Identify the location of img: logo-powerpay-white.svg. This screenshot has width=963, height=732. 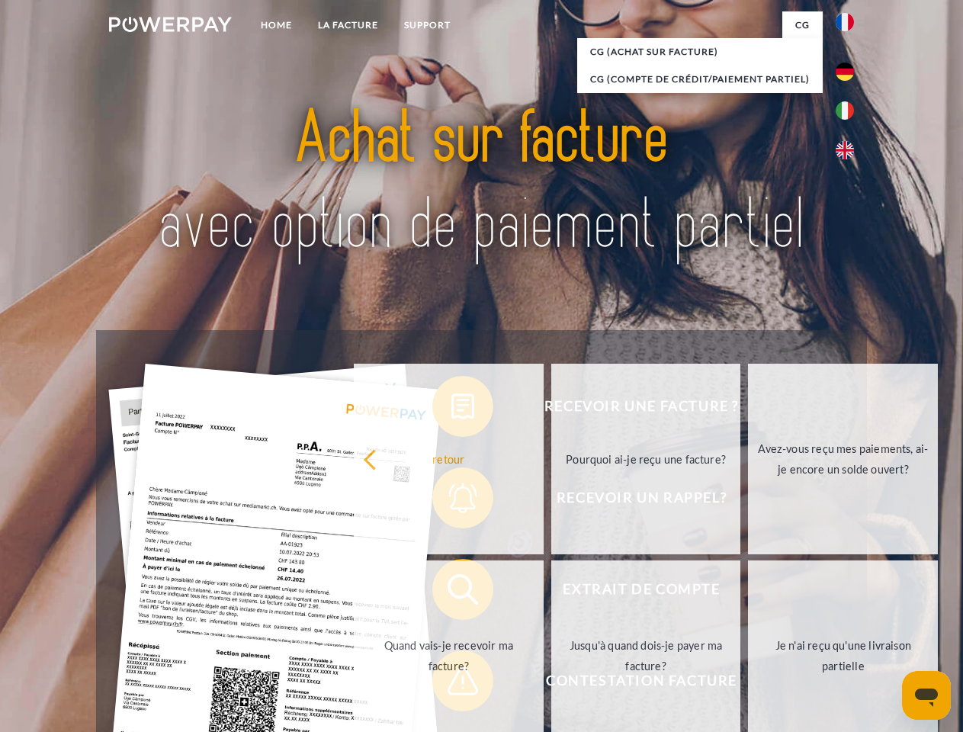
(170, 24).